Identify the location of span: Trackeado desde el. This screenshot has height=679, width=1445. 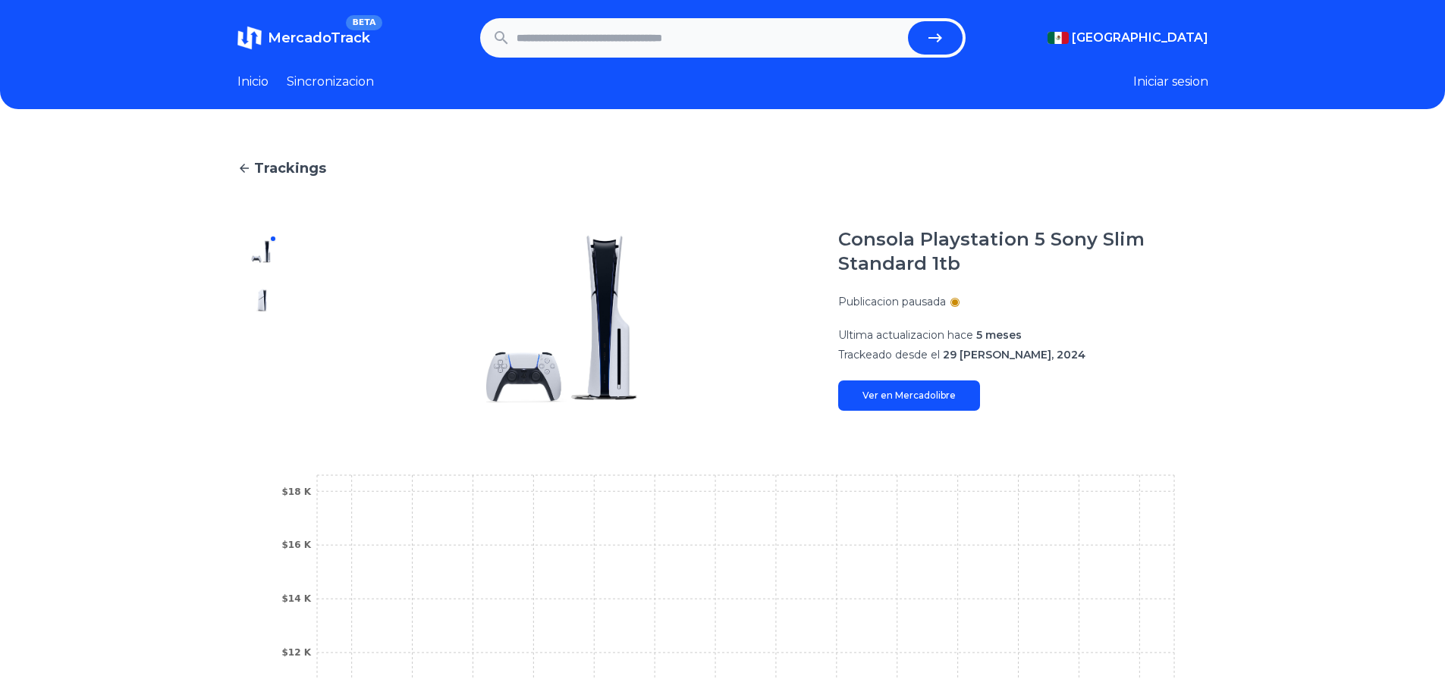
(889, 355).